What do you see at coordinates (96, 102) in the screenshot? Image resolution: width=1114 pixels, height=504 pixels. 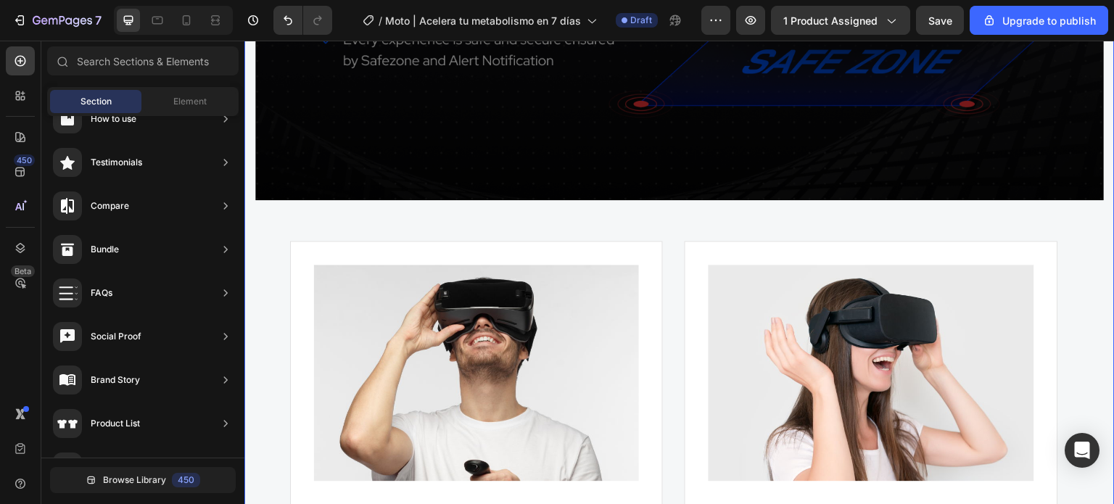 I see `span: Section` at bounding box center [96, 102].